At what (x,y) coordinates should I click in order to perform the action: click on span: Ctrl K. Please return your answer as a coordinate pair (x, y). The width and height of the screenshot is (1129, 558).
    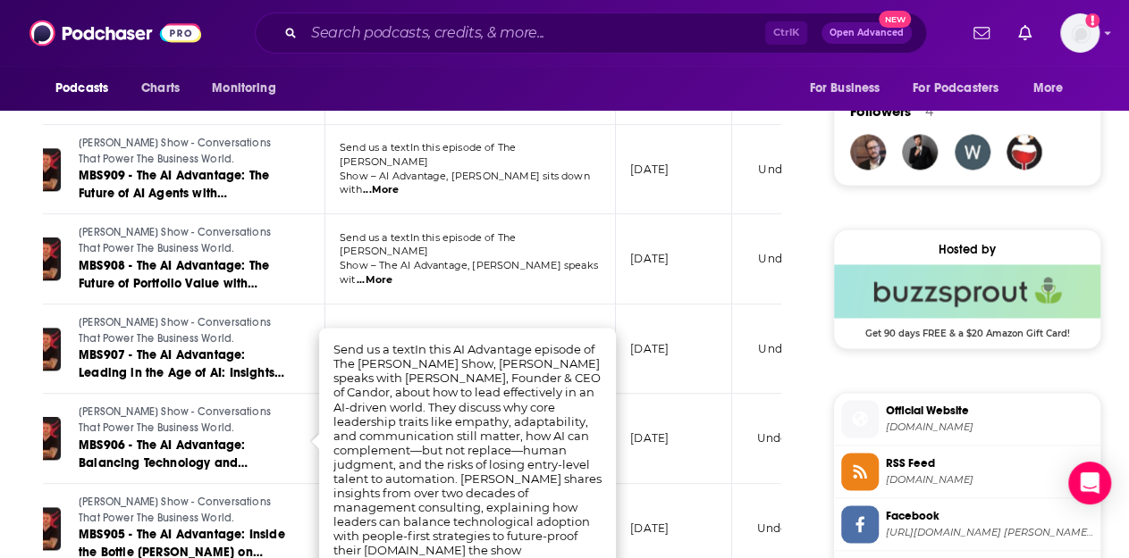
    Looking at the image, I should click on (785, 33).